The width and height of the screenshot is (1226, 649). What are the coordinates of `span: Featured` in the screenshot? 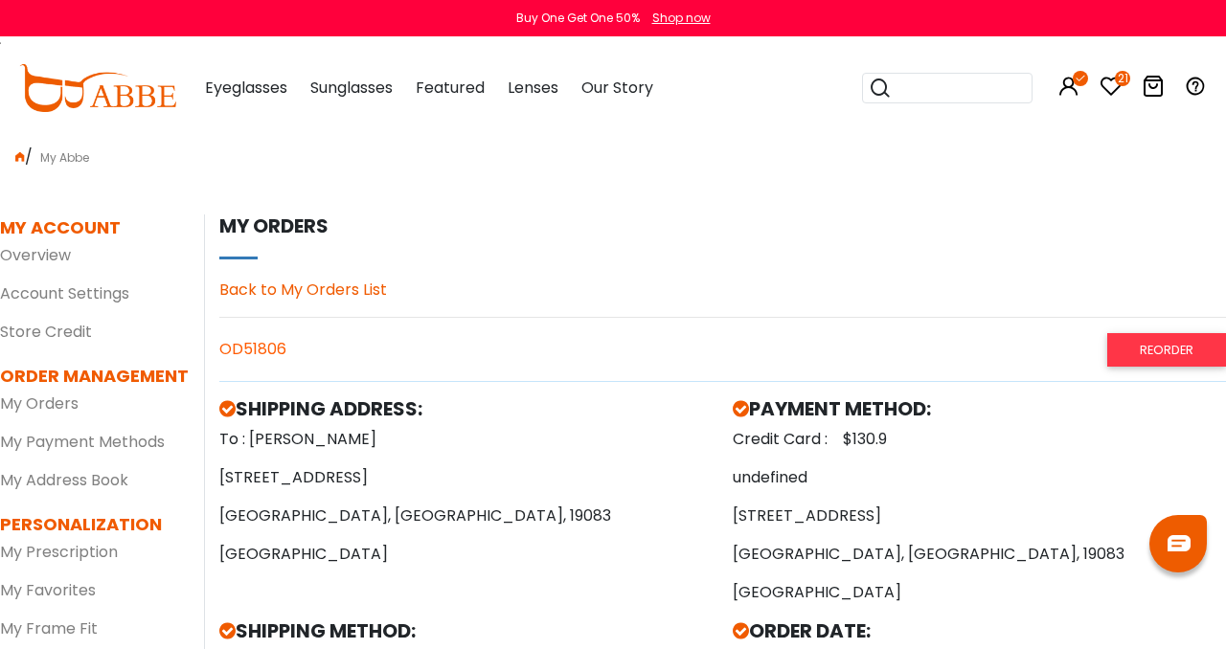 It's located at (450, 87).